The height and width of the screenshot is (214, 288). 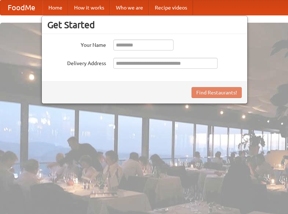 I want to click on a: FoodMe, so click(x=21, y=8).